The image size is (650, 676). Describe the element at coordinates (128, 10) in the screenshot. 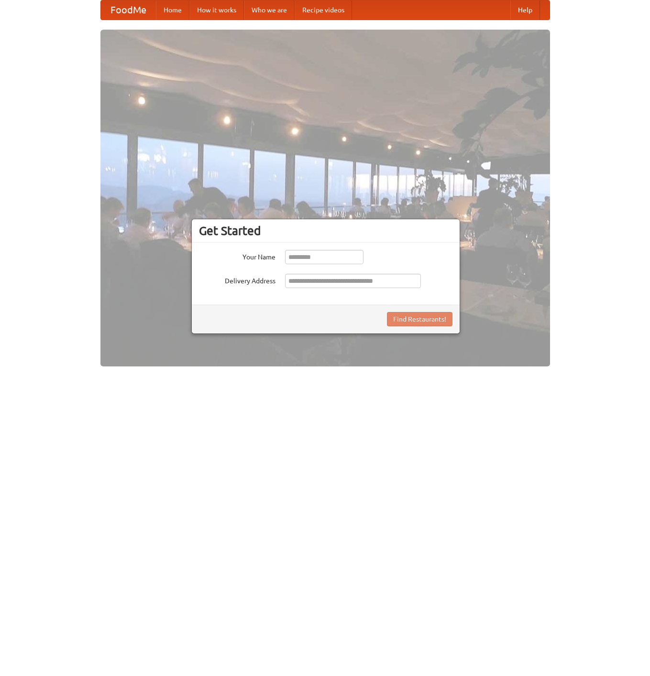

I see `a: FoodMe` at that location.